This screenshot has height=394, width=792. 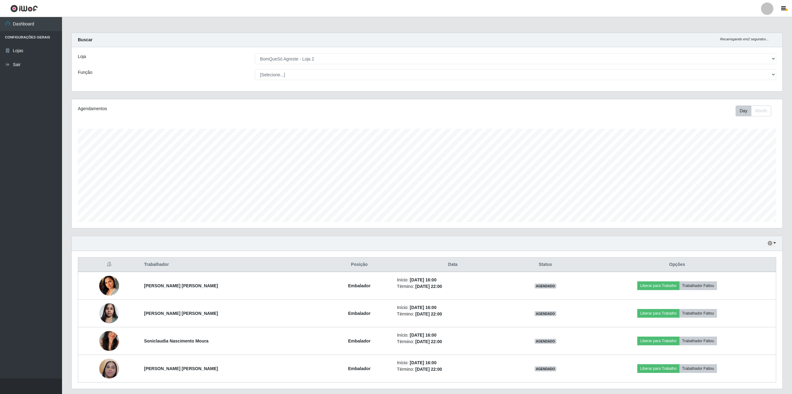 I want to click on div: Toolbar with button groups, so click(x=755, y=111).